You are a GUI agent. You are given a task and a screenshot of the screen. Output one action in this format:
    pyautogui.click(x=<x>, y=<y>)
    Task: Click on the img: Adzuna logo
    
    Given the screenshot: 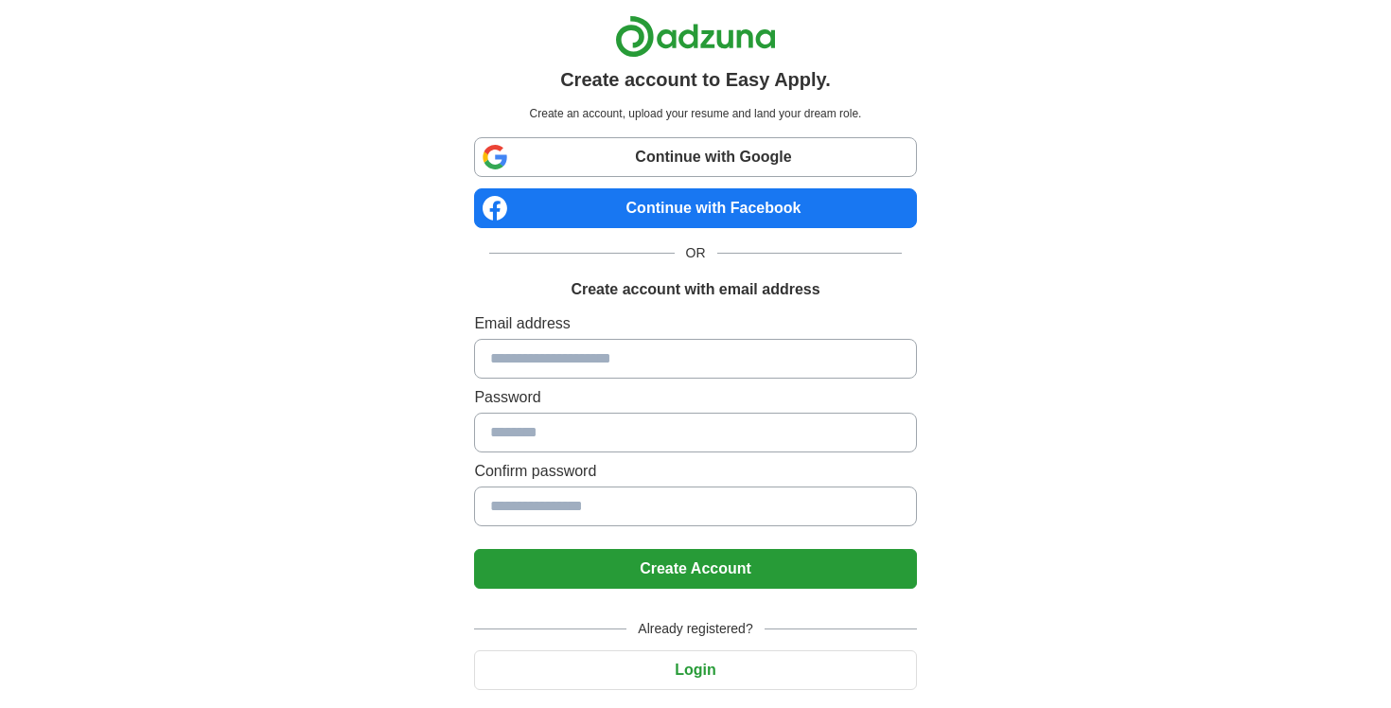 What is the action you would take?
    pyautogui.click(x=696, y=36)
    